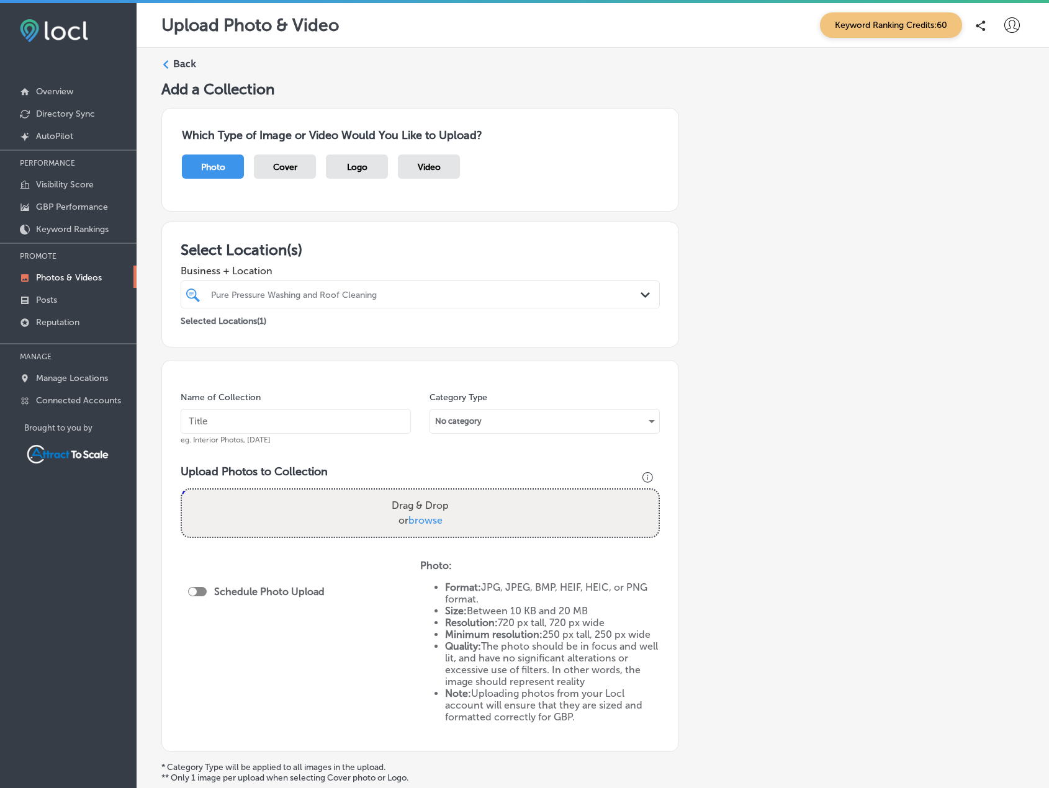 This screenshot has width=1049, height=788. What do you see at coordinates (213, 167) in the screenshot?
I see `span: Photo` at bounding box center [213, 167].